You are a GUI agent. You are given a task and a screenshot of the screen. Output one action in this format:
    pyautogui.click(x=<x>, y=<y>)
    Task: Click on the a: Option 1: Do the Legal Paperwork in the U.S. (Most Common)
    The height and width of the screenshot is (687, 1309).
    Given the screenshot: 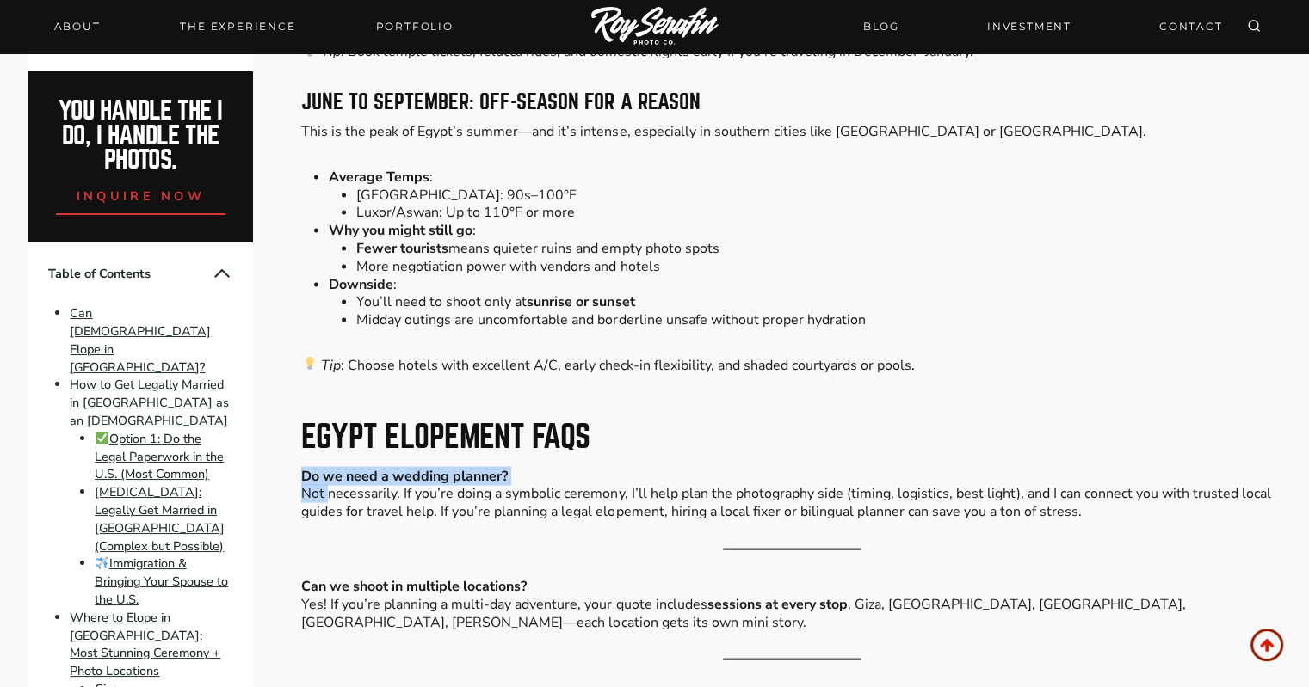 What is the action you would take?
    pyautogui.click(x=159, y=456)
    